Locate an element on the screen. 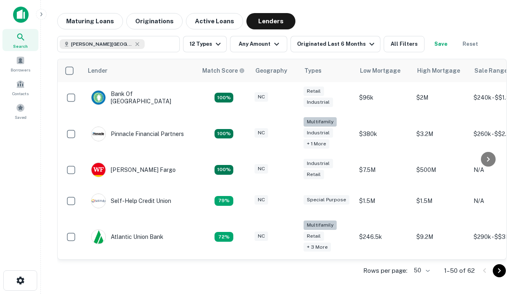  span: Saved is located at coordinates (20, 117).